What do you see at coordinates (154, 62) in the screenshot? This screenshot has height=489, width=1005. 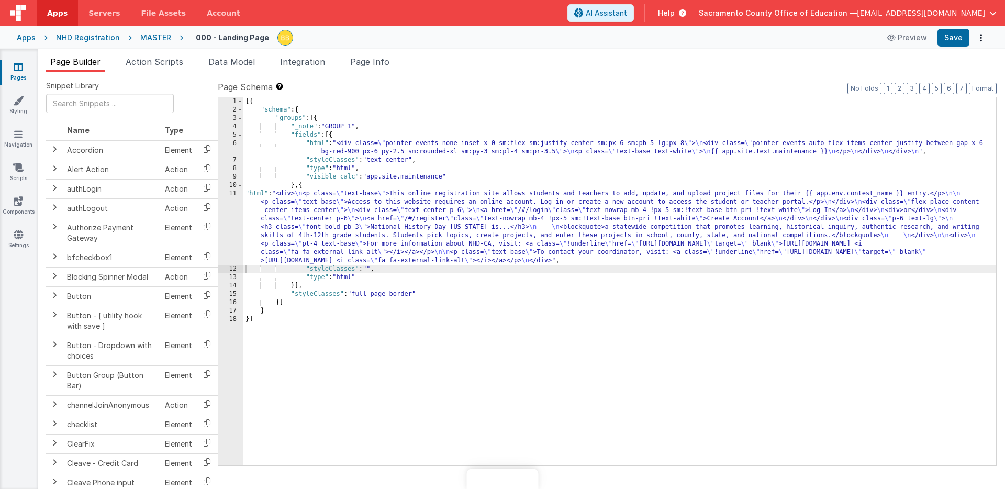 I see `span: Action Scripts` at bounding box center [154, 62].